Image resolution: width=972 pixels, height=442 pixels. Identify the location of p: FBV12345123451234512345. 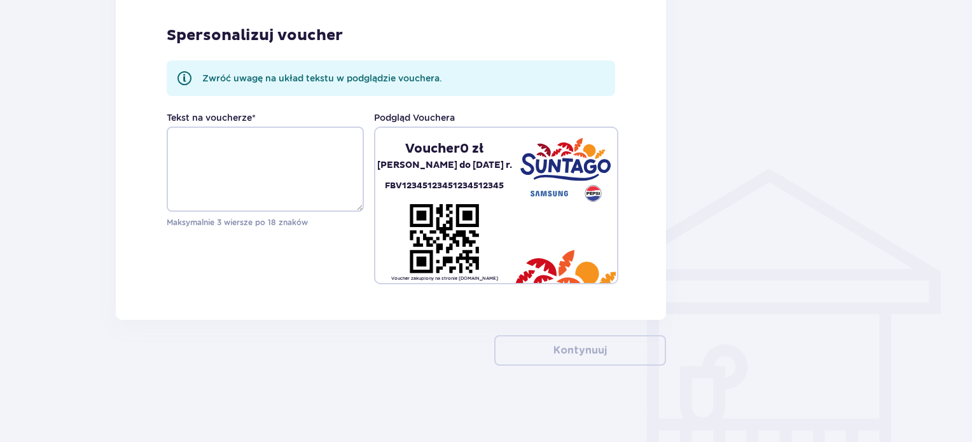
(444, 186).